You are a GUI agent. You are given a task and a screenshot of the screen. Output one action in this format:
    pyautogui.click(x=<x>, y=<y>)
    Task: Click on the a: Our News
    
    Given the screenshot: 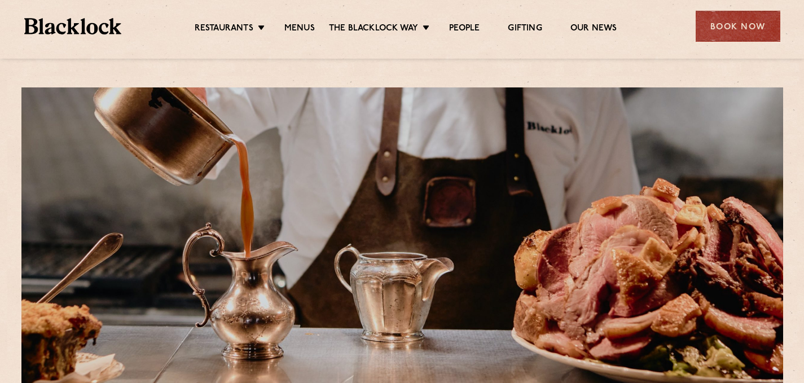 What is the action you would take?
    pyautogui.click(x=594, y=29)
    